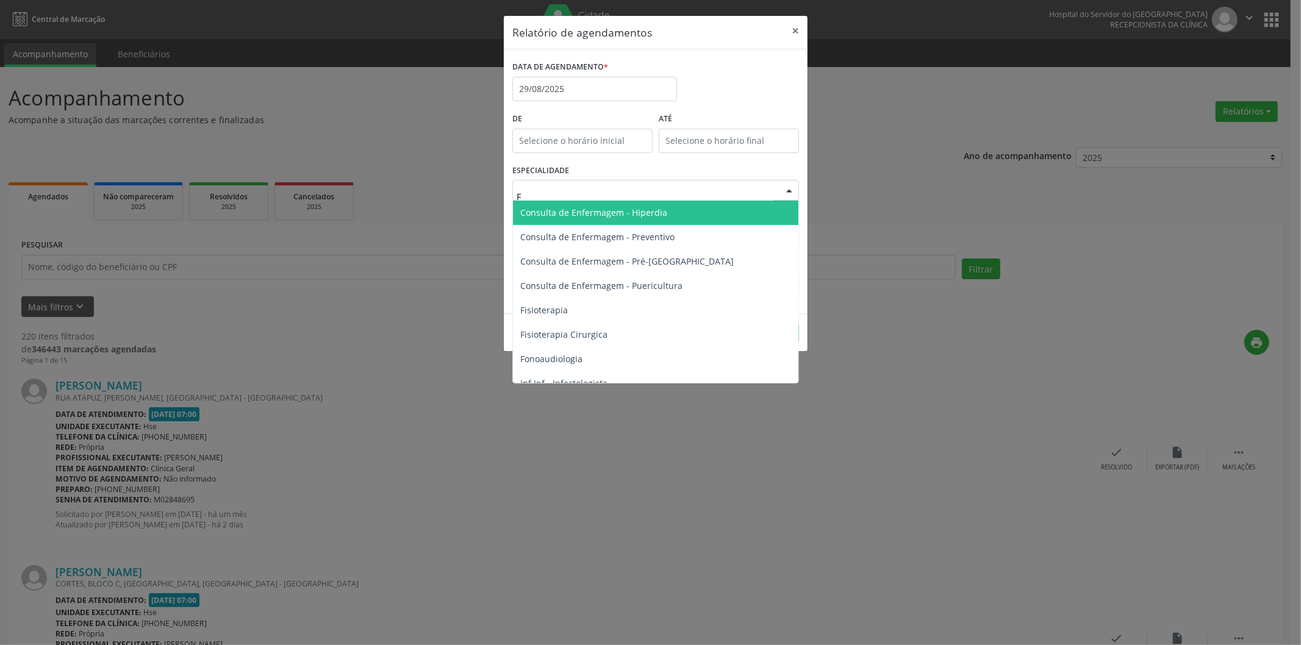 The image size is (1301, 645). What do you see at coordinates (594, 212) in the screenshot?
I see `span: Consulta de Enfermagem - Hiperdia` at bounding box center [594, 212].